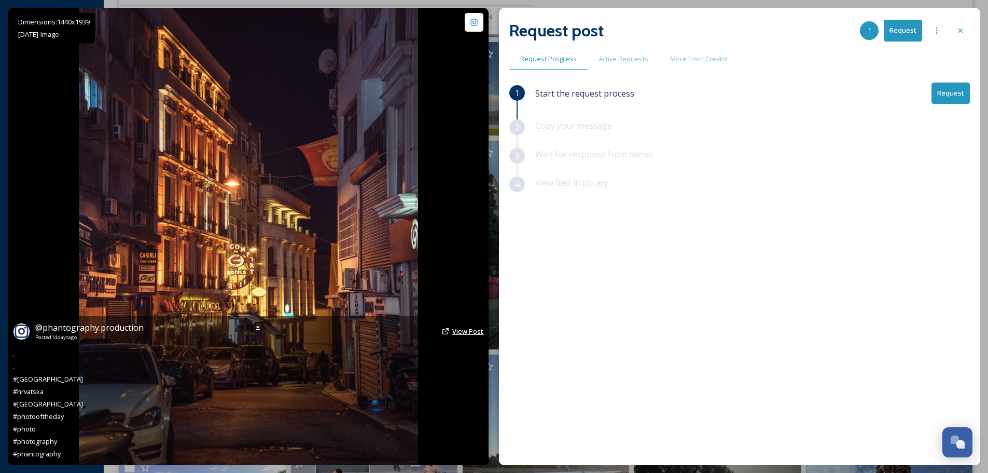 Image resolution: width=988 pixels, height=473 pixels. I want to click on span: 2, so click(517, 127).